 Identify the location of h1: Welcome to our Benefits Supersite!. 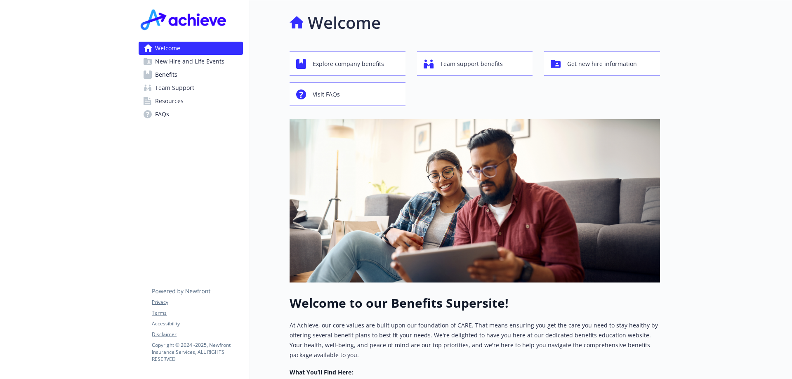
(474, 303).